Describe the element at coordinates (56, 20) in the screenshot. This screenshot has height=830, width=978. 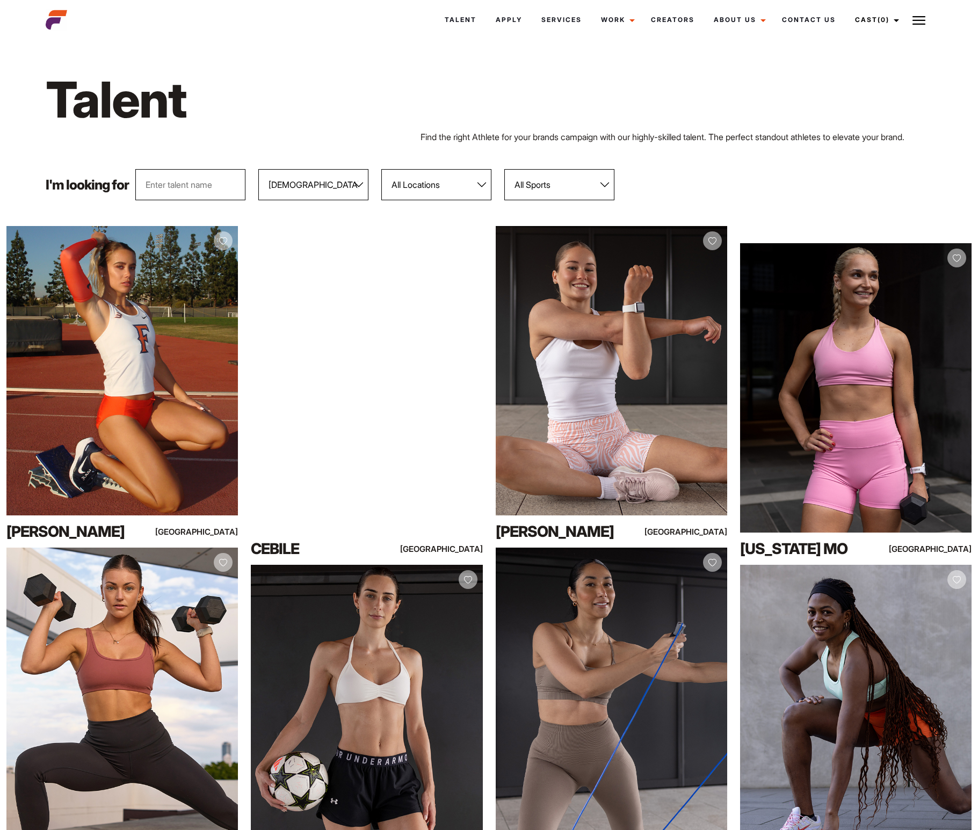
I see `img: cropped-aefm-brand-fav-22-square.png` at that location.